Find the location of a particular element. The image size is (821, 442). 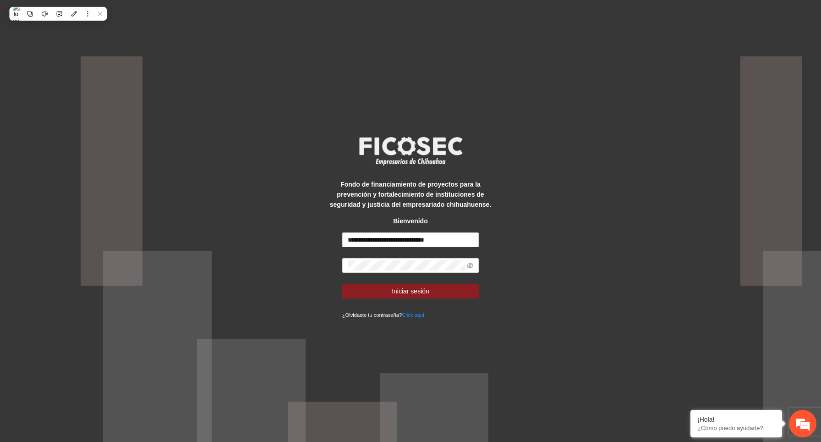

span: Estamos en línea. is located at coordinates (90, 169).